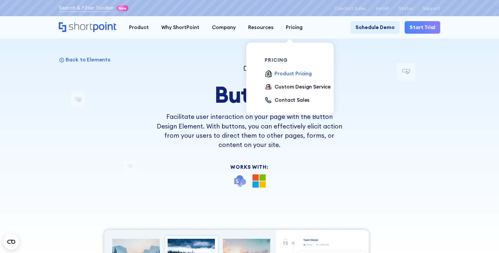 The image size is (499, 253). Describe the element at coordinates (249, 130) in the screenshot. I see `p: Facilitate user interaction on your page with the Button Design Element. With buttons, you can ef...` at that location.